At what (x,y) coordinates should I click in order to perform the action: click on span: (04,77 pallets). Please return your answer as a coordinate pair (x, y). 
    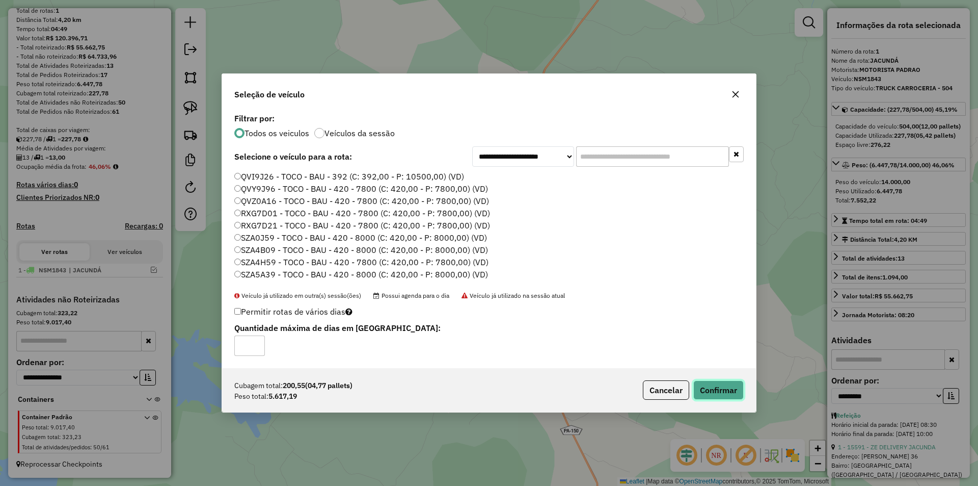
    Looking at the image, I should click on (329, 385).